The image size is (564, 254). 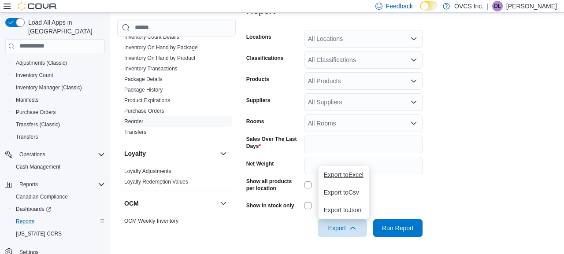 What do you see at coordinates (260, 164) in the screenshot?
I see `label: Net Weight` at bounding box center [260, 164].